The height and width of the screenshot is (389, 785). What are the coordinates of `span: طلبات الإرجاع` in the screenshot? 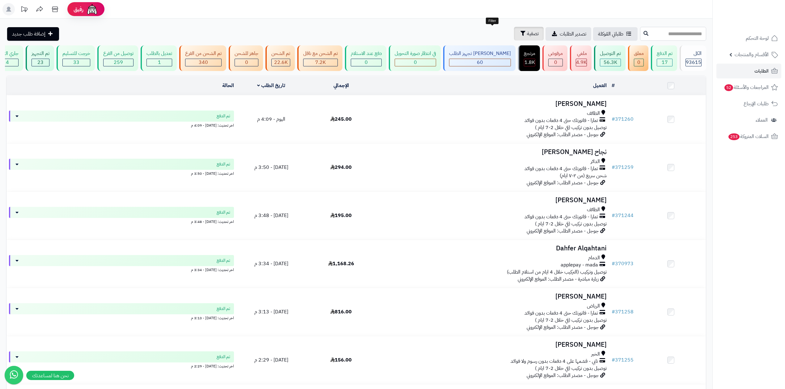 It's located at (756, 104).